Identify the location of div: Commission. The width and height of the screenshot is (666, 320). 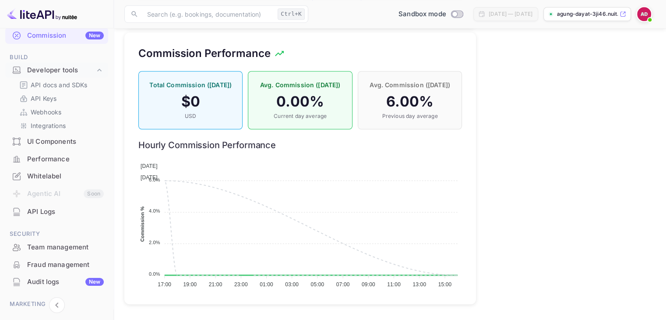
(65, 35).